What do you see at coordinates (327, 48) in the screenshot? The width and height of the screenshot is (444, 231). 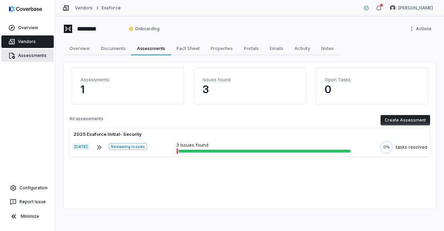 I see `span: Notes` at bounding box center [327, 48].